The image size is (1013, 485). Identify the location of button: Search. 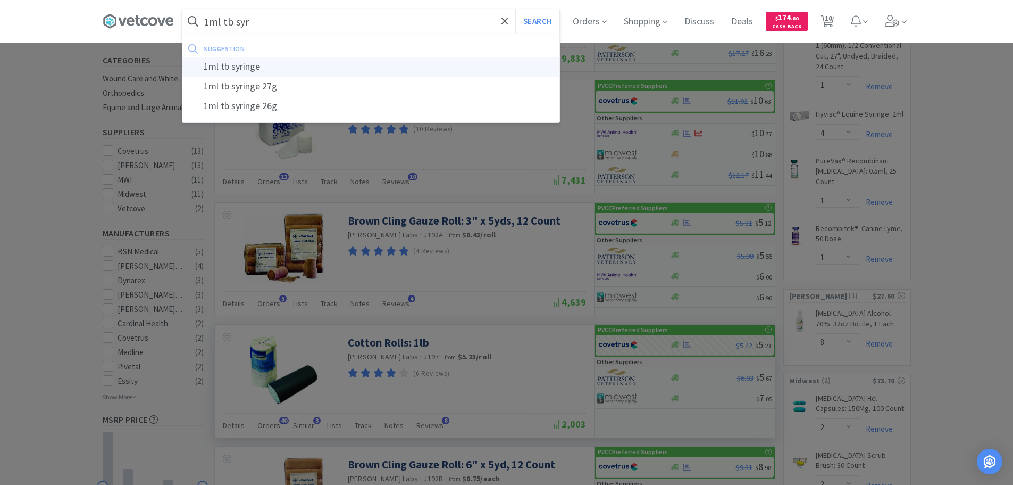
(537, 21).